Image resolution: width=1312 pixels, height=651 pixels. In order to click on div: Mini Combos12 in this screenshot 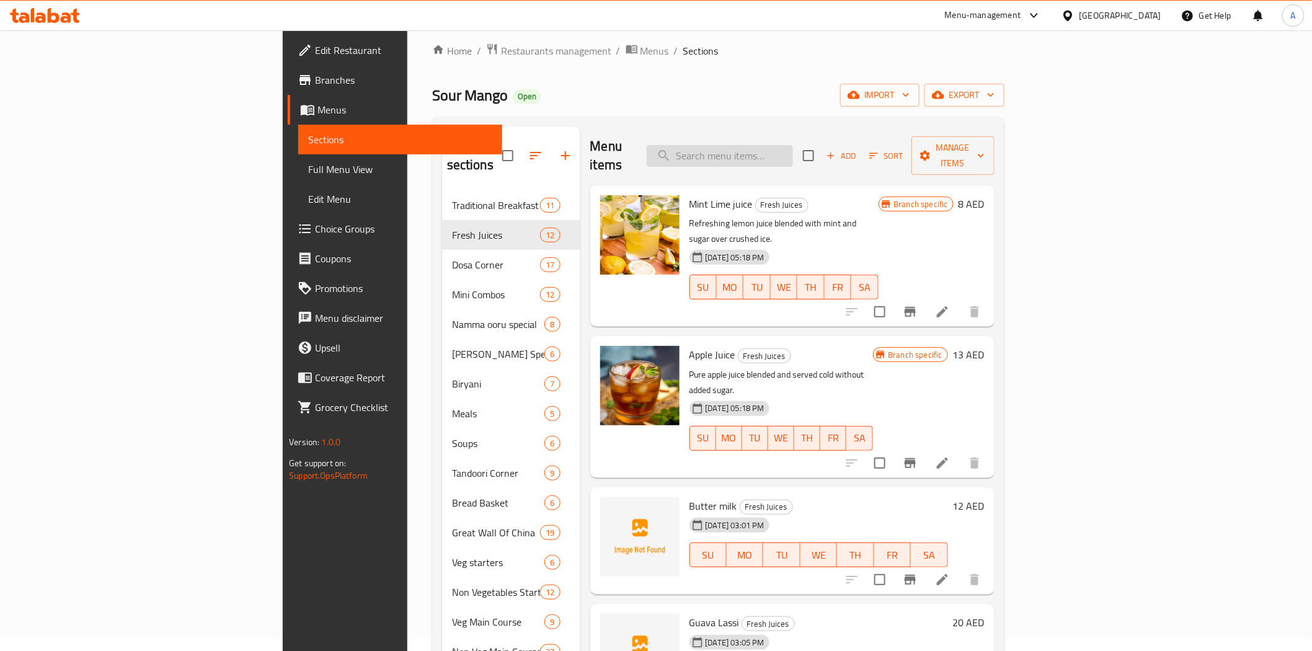, I will do `click(511, 295)`.